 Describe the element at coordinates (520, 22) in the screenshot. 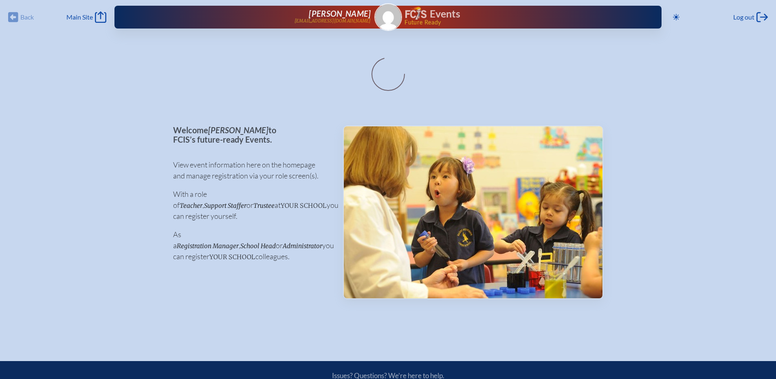

I see `span: Future Ready` at that location.